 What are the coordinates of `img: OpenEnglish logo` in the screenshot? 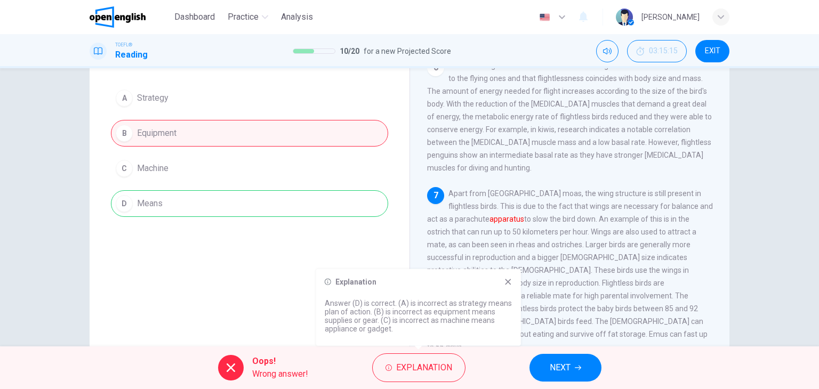 It's located at (117, 17).